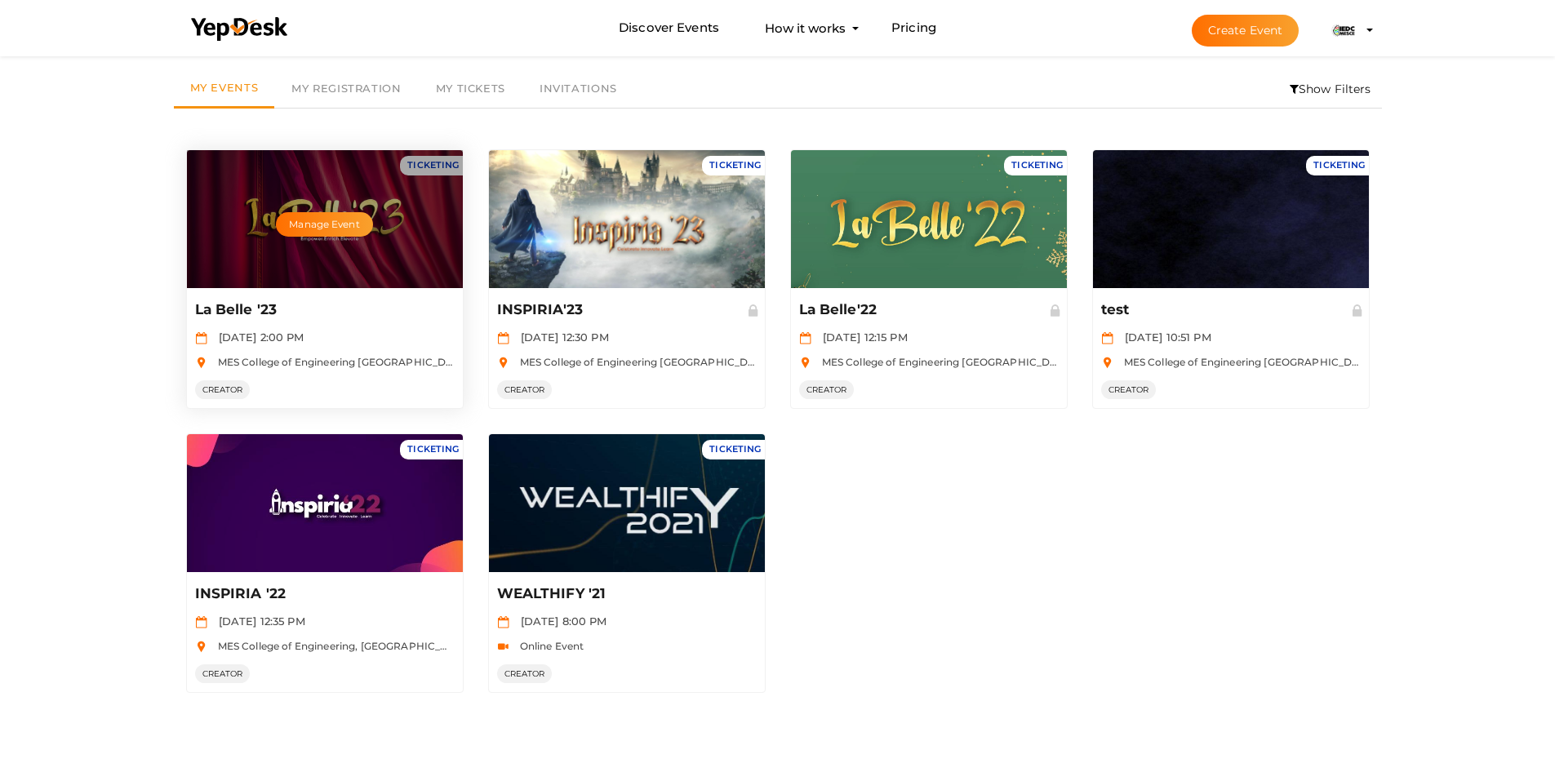 This screenshot has width=1555, height=781. Describe the element at coordinates (1344, 30) in the screenshot. I see `img: ACg8ocJOQco-z_OLWRg7W1r8Kbh-TTUjpNGeqyKUa-j3hHAHydyH1ypD=s100` at that location.